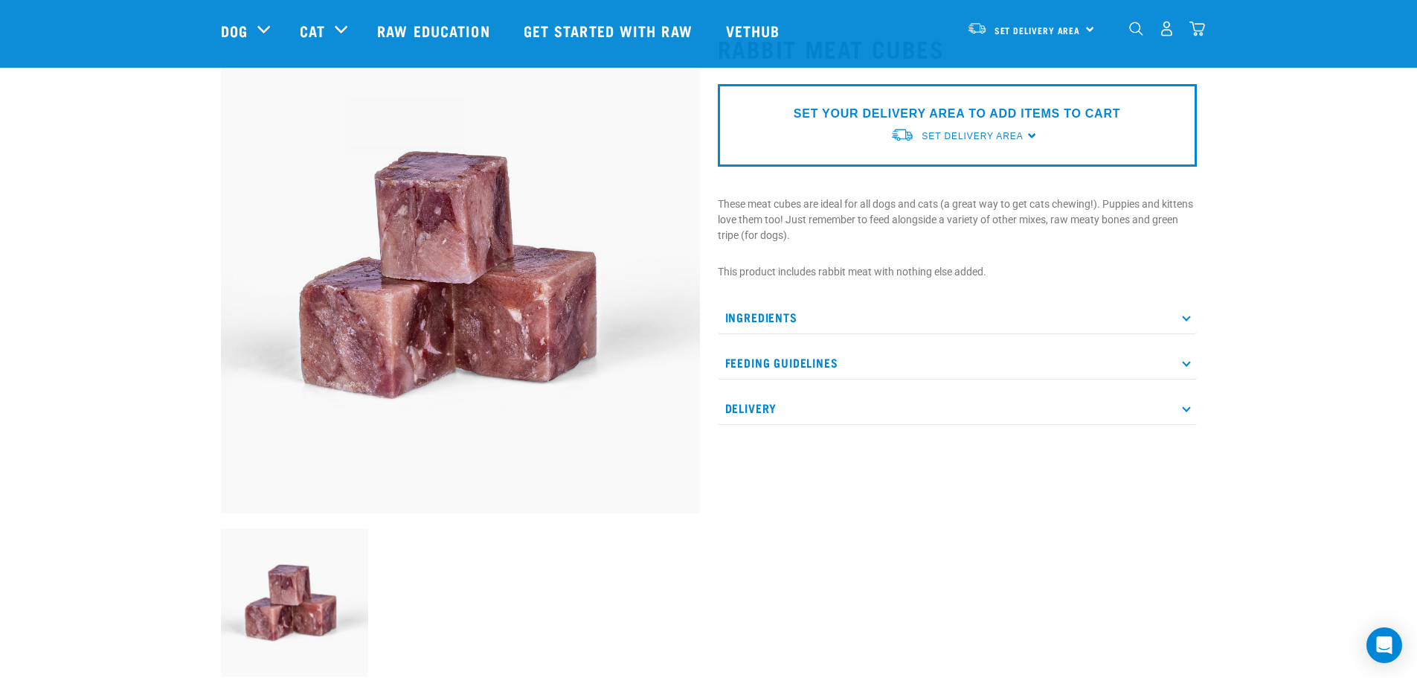 The width and height of the screenshot is (1417, 678). I want to click on a: Get started with Raw, so click(610, 30).